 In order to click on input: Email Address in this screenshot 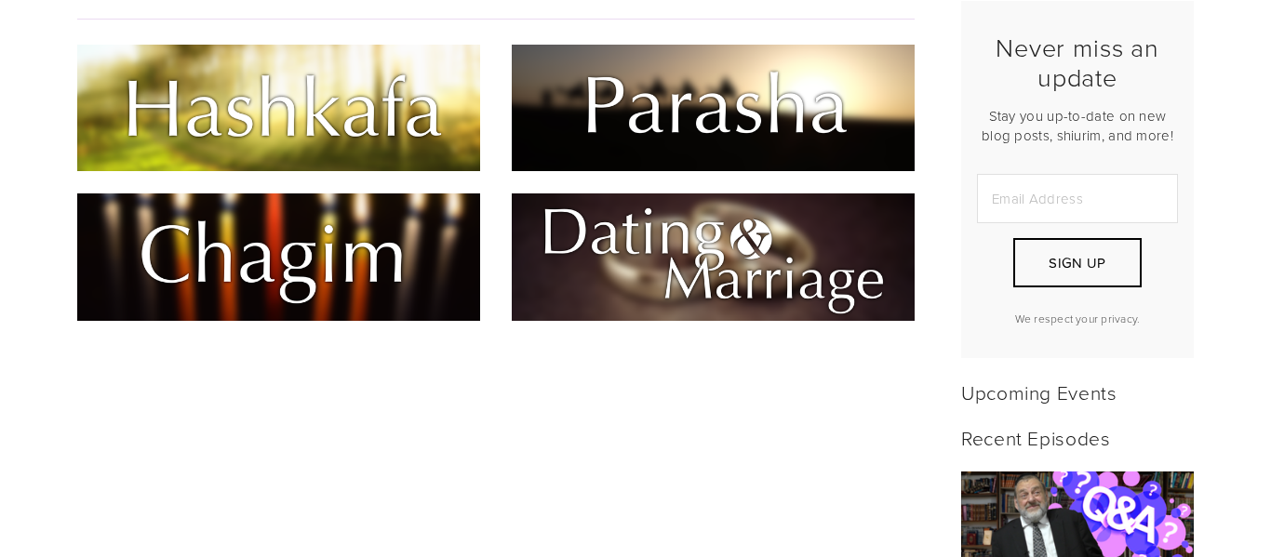, I will do `click(1078, 198)`.